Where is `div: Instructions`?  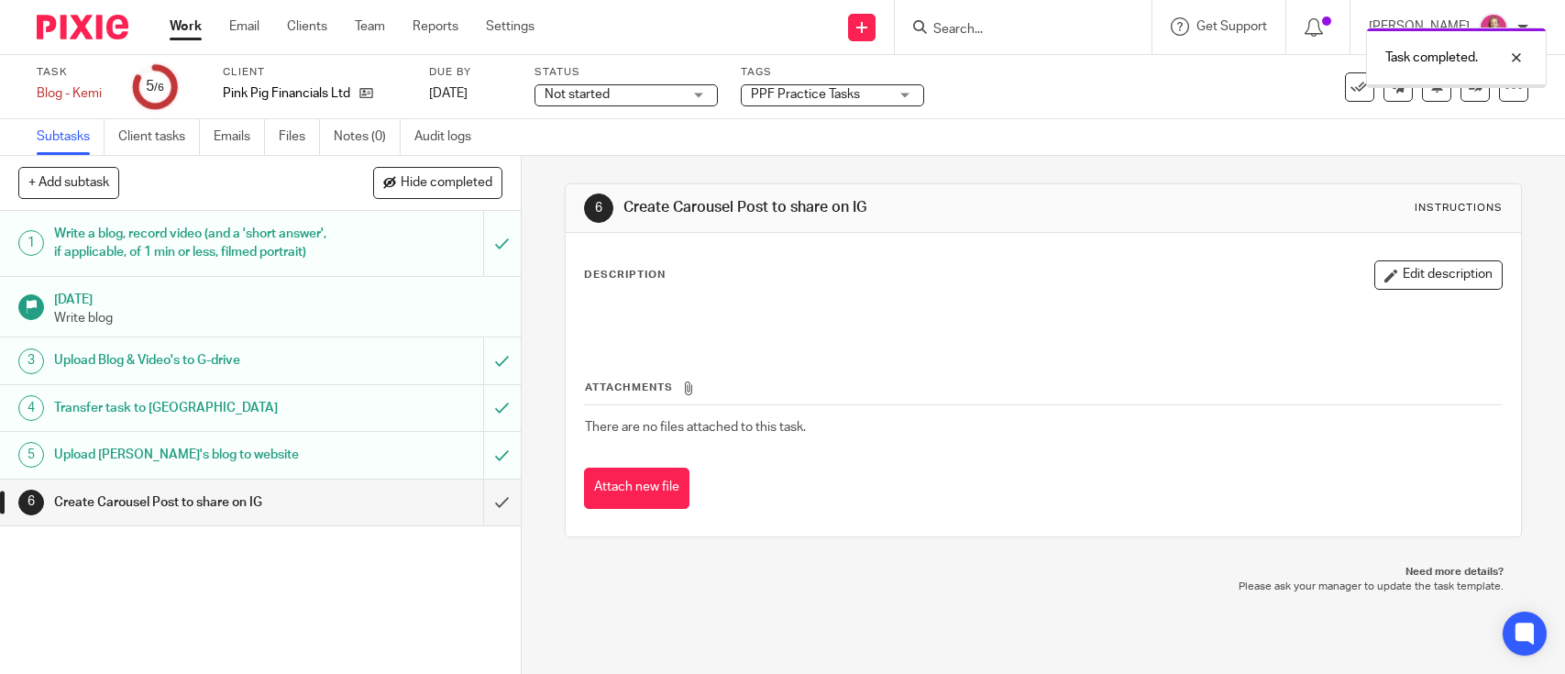
div: Instructions is located at coordinates (1459, 208).